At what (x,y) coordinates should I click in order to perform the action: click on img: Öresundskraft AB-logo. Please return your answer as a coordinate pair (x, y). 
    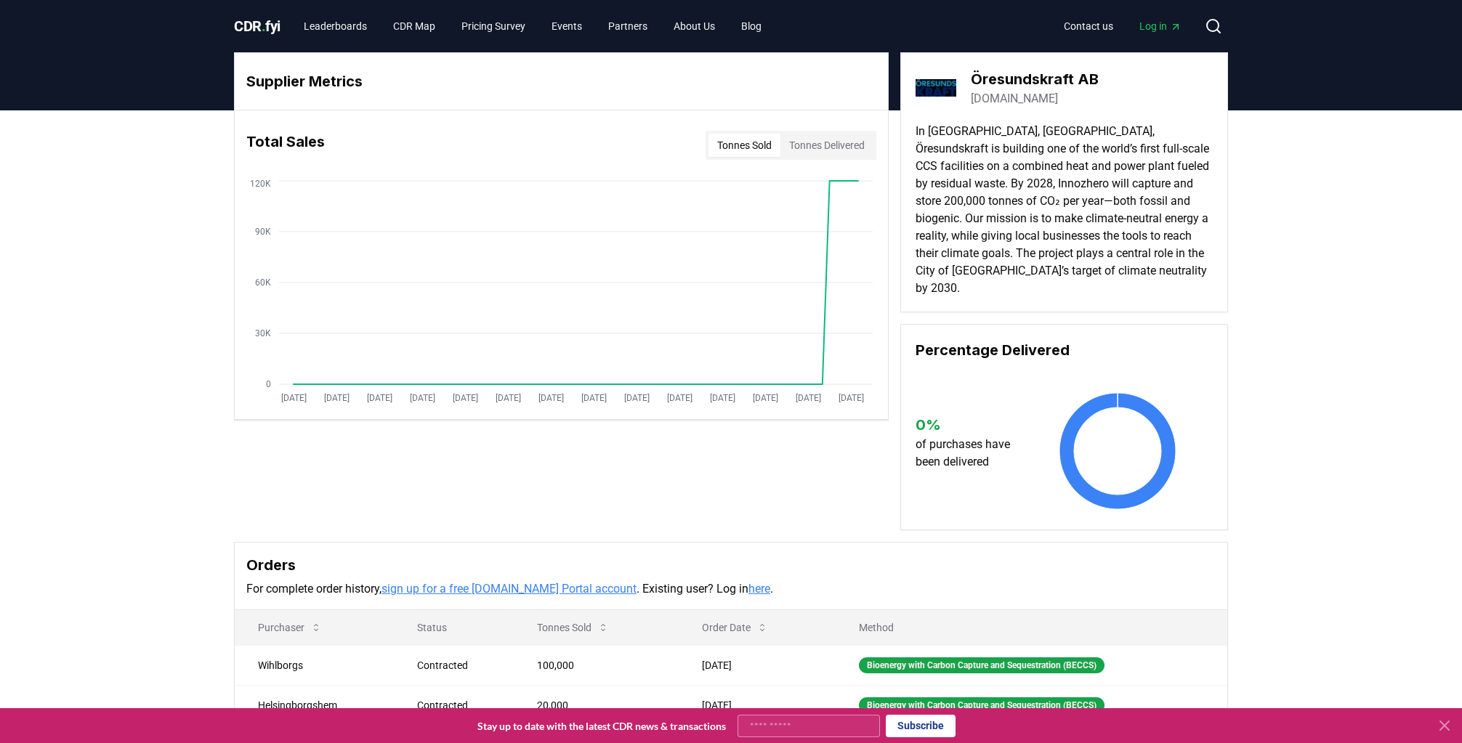
    Looking at the image, I should click on (936, 88).